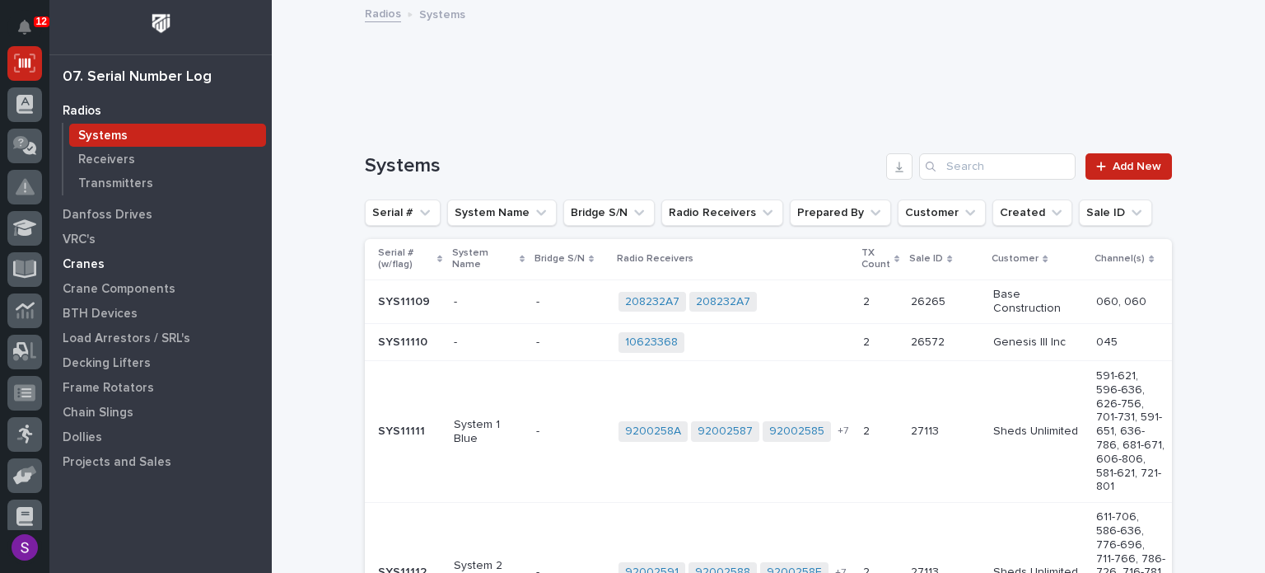 Image resolution: width=1265 pixels, height=573 pixels. Describe the element at coordinates (559, 259) in the screenshot. I see `p: Bridge S/N` at that location.